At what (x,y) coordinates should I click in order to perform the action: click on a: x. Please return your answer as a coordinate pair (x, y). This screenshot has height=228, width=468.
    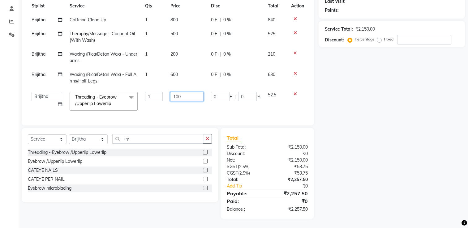
    Looking at the image, I should click on (112, 104).